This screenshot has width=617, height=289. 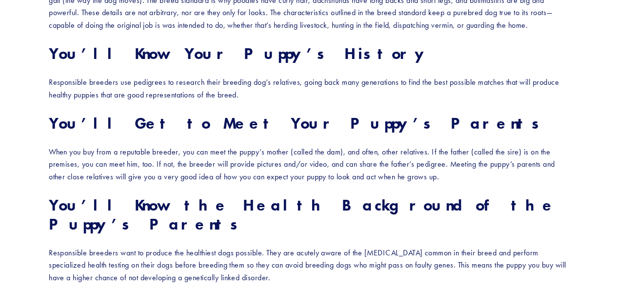 What do you see at coordinates (239, 53) in the screenshot?
I see `strong: You’ll Know Your Puppy’s History` at bounding box center [239, 53].